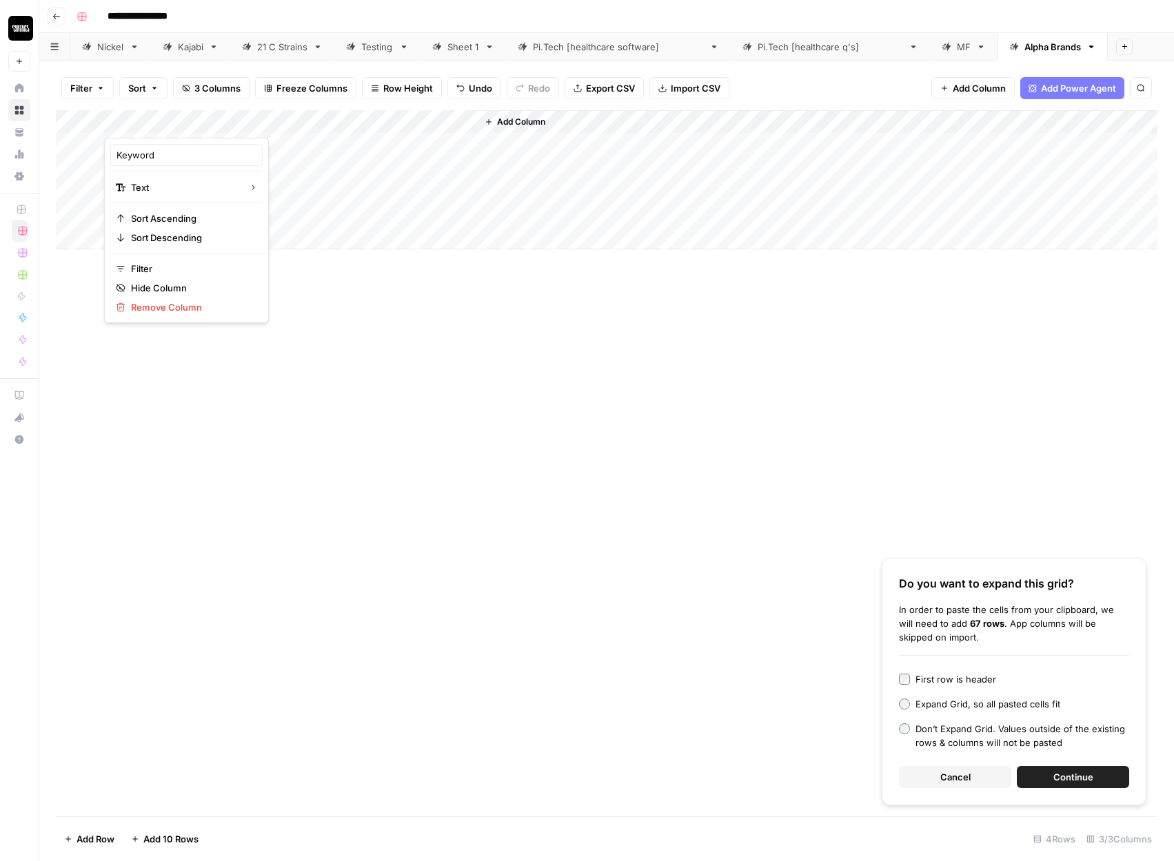 Image resolution: width=1174 pixels, height=861 pixels. What do you see at coordinates (19, 132) in the screenshot?
I see `a: Your Data` at bounding box center [19, 132].